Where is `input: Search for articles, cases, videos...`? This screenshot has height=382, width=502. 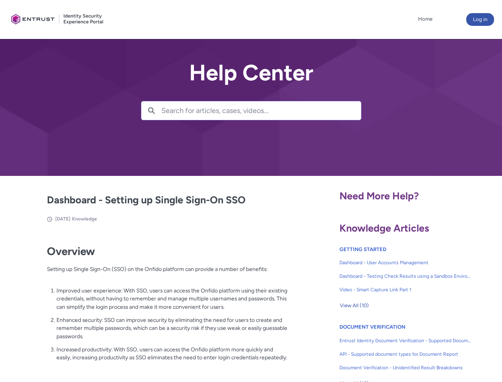 input: Search for articles, cases, videos... is located at coordinates (261, 111).